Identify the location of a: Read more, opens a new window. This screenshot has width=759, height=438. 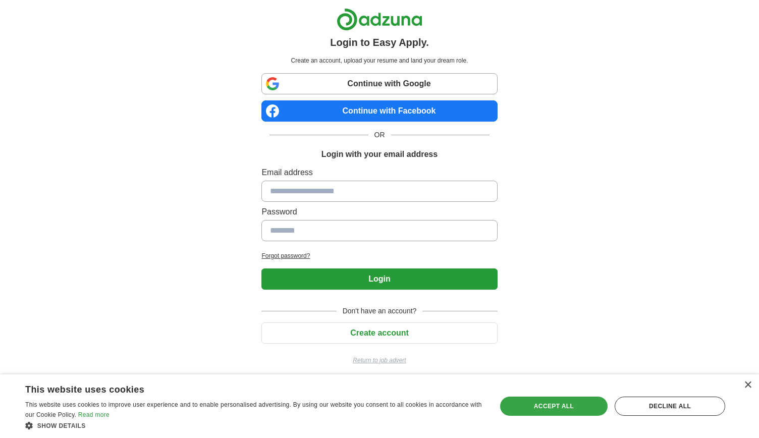
(94, 415).